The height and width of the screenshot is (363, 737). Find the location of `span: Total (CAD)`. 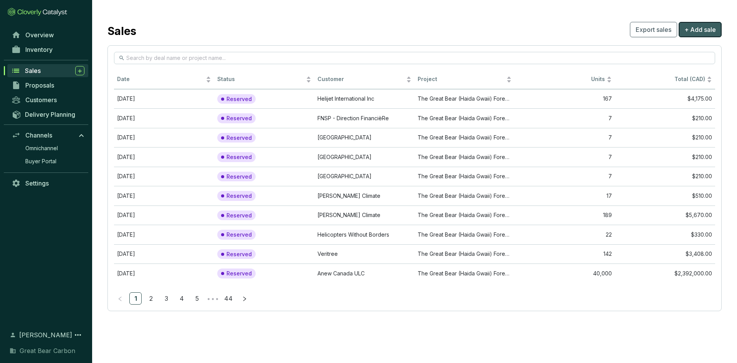

span: Total (CAD) is located at coordinates (689, 79).